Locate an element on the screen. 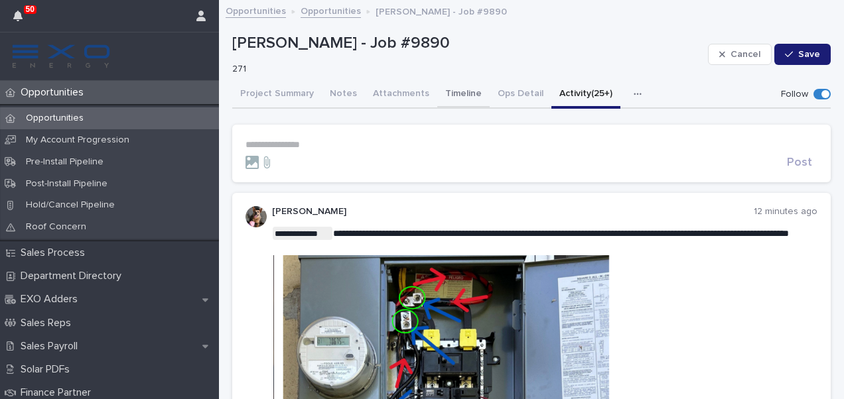 The width and height of the screenshot is (844, 399). p: Pre-Install Pipeline is located at coordinates (64, 162).